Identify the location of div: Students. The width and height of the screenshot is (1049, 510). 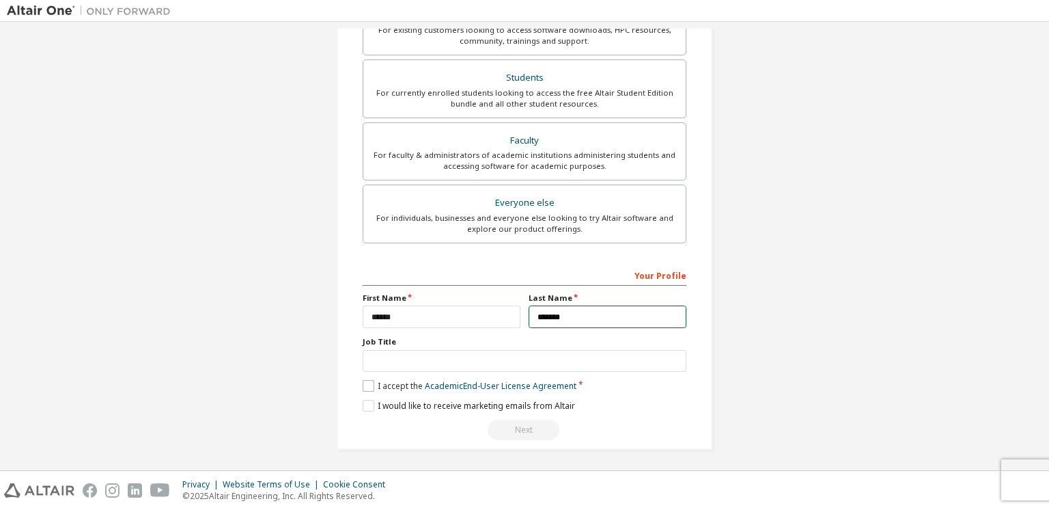
(525, 78).